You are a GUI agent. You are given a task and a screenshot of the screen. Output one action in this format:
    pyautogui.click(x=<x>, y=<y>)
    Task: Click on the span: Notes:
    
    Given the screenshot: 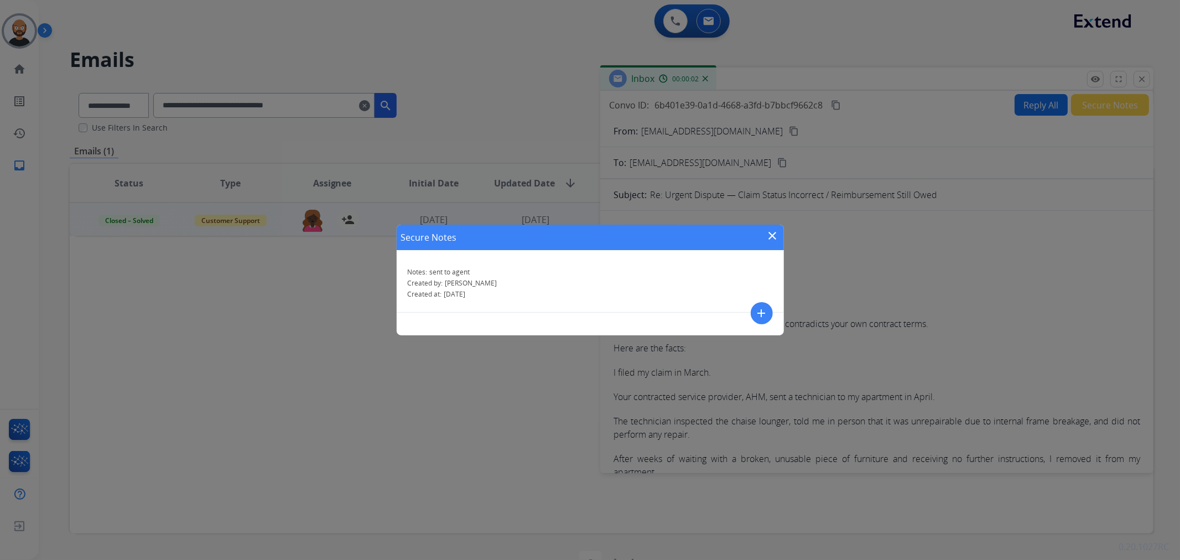 What is the action you would take?
    pyautogui.click(x=418, y=272)
    